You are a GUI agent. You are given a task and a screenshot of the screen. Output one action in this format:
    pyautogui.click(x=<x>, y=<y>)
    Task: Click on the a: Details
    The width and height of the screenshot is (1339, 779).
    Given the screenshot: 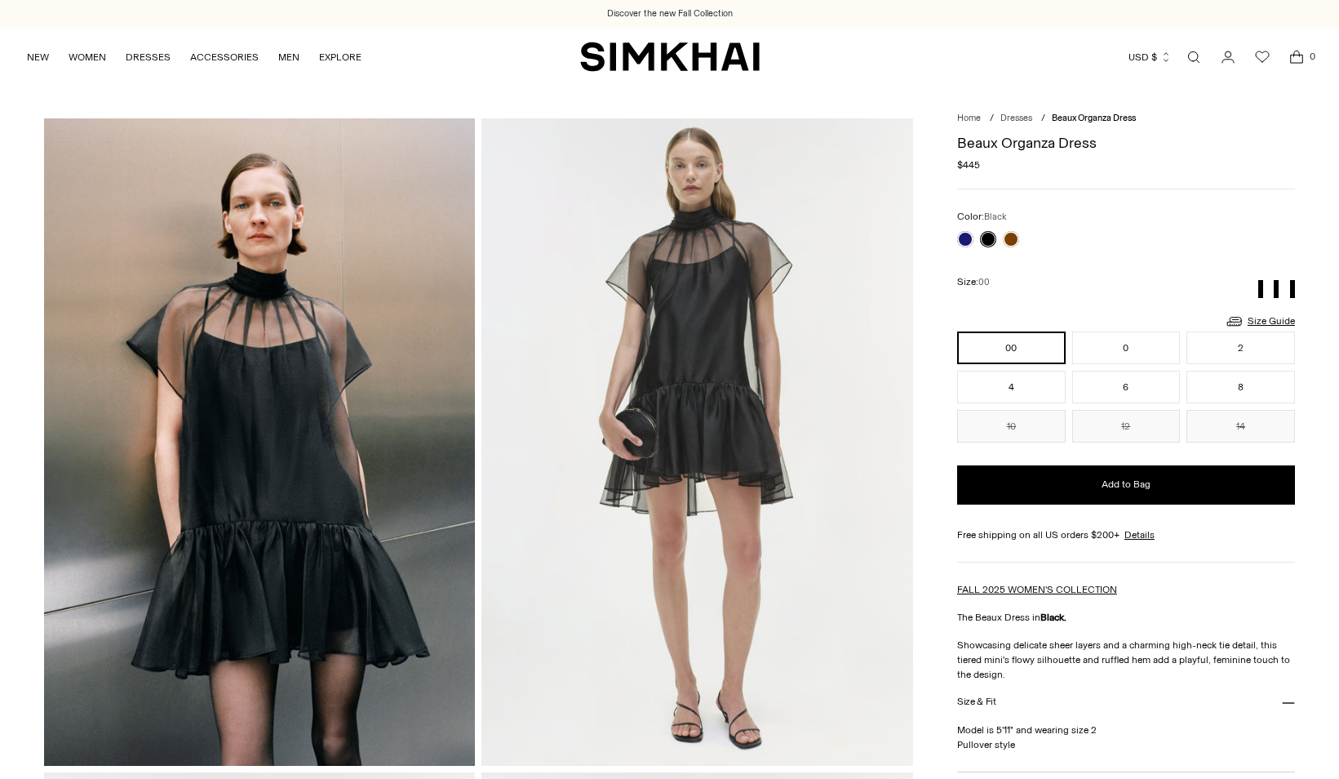 What is the action you would take?
    pyautogui.click(x=1139, y=535)
    